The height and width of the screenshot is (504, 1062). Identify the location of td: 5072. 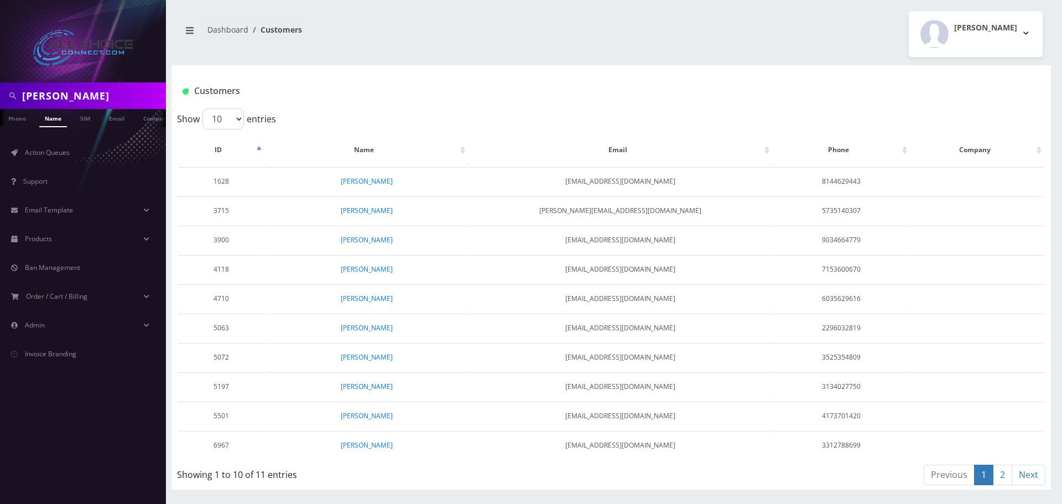
(221, 357).